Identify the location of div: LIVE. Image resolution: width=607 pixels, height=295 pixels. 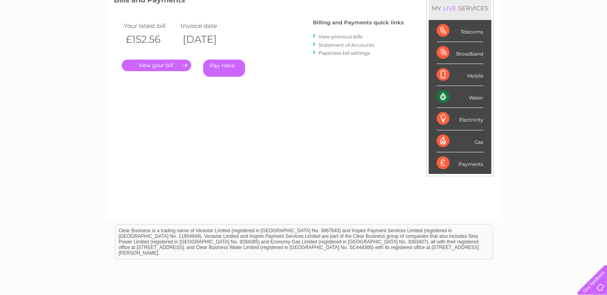
(450, 8).